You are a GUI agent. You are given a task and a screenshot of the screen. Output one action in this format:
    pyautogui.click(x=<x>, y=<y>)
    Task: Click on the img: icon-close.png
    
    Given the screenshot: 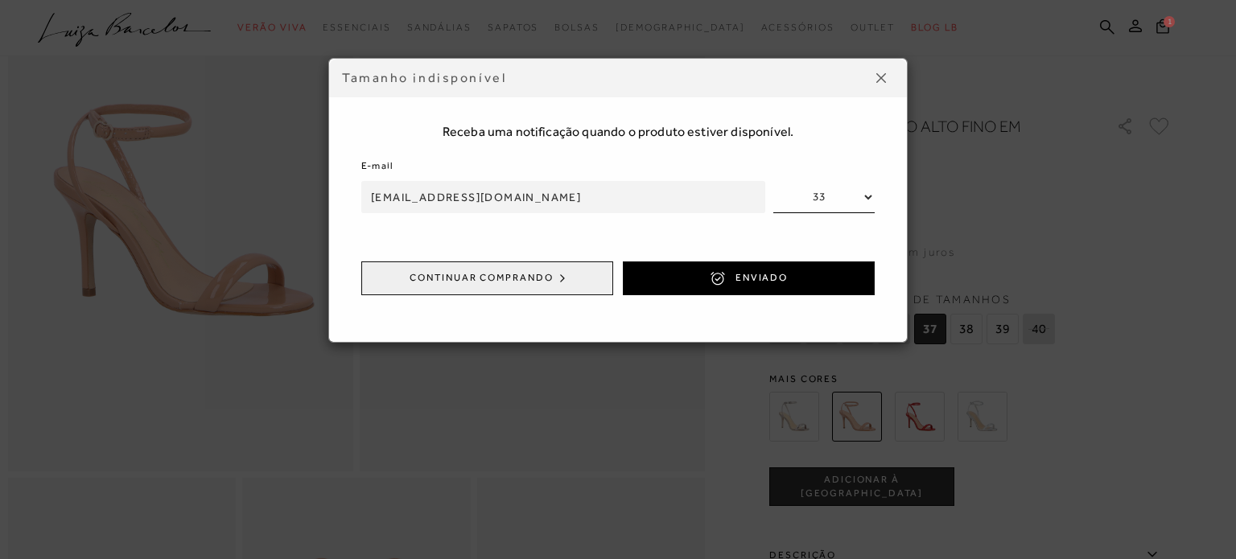 What is the action you would take?
    pyautogui.click(x=881, y=78)
    